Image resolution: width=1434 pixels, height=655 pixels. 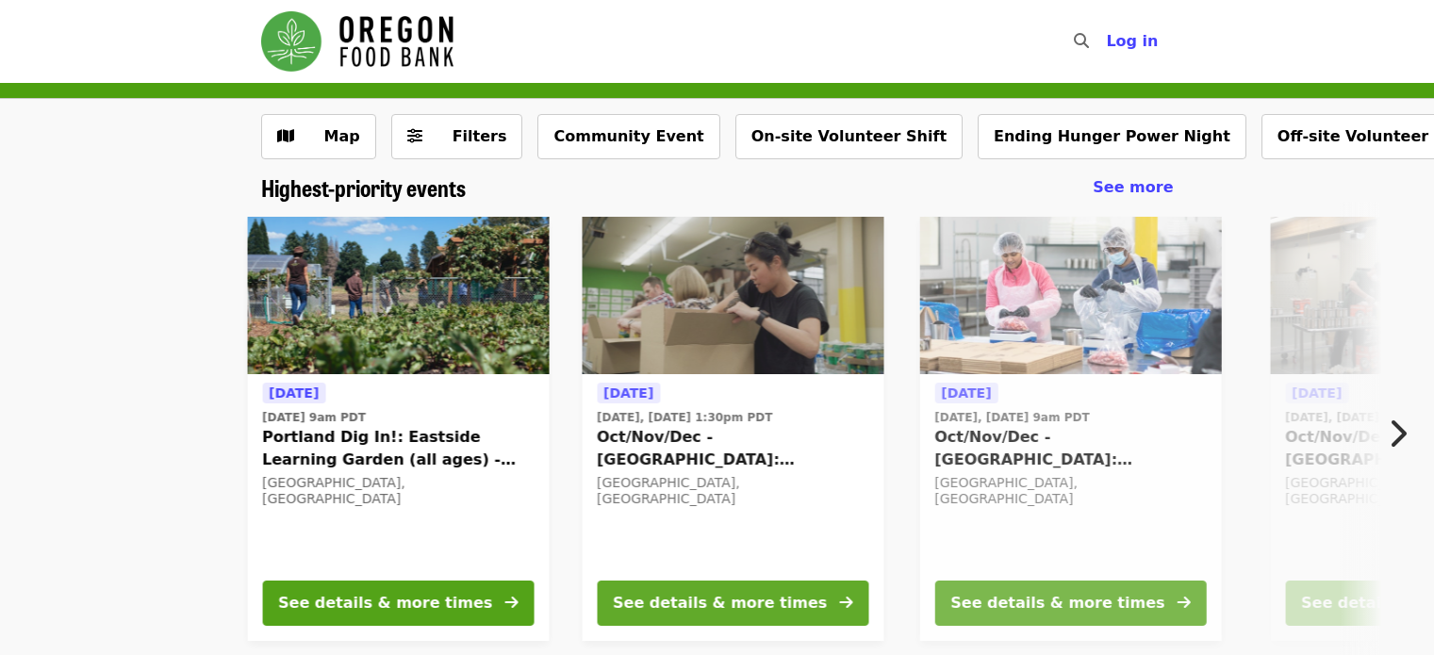 What do you see at coordinates (319, 137) in the screenshot?
I see `a: Show map view` at bounding box center [319, 137].